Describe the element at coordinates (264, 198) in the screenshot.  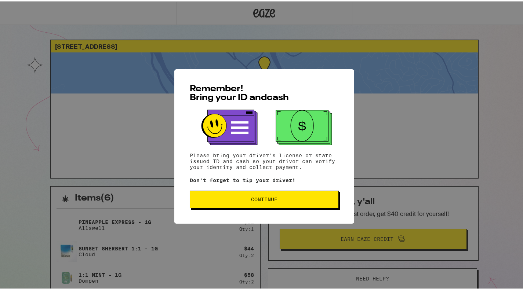
I see `button: Continue` at that location.